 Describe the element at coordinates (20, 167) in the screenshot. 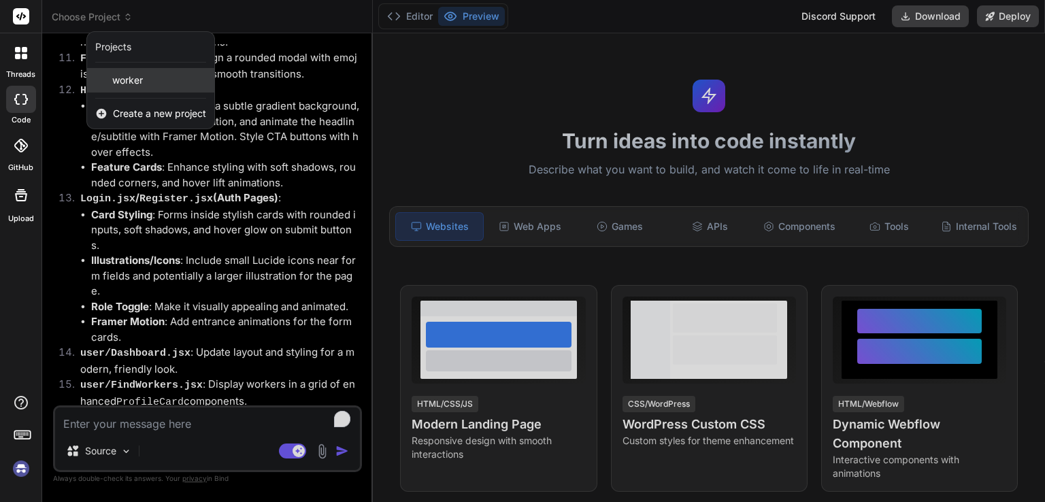

I see `label: GitHub` at that location.